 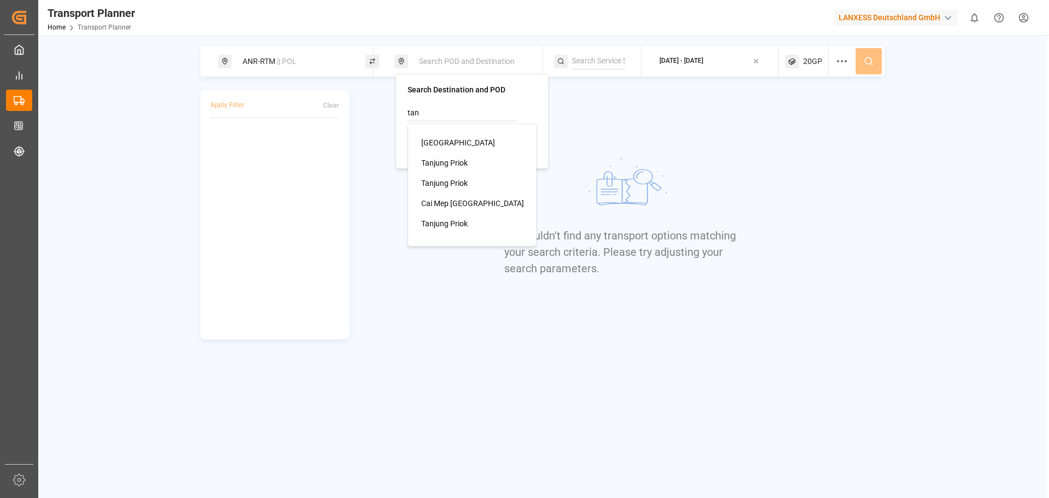 What do you see at coordinates (331, 105) in the screenshot?
I see `button: Clear` at bounding box center [331, 105].